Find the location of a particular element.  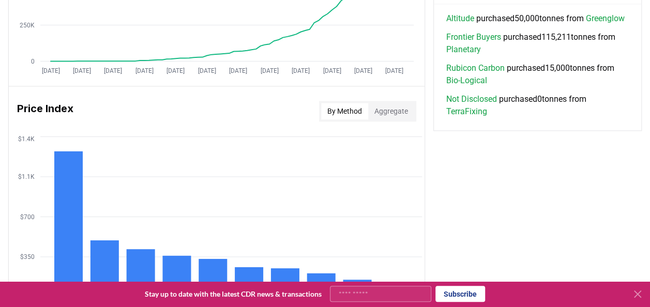

a: Greenglow is located at coordinates (605, 19).